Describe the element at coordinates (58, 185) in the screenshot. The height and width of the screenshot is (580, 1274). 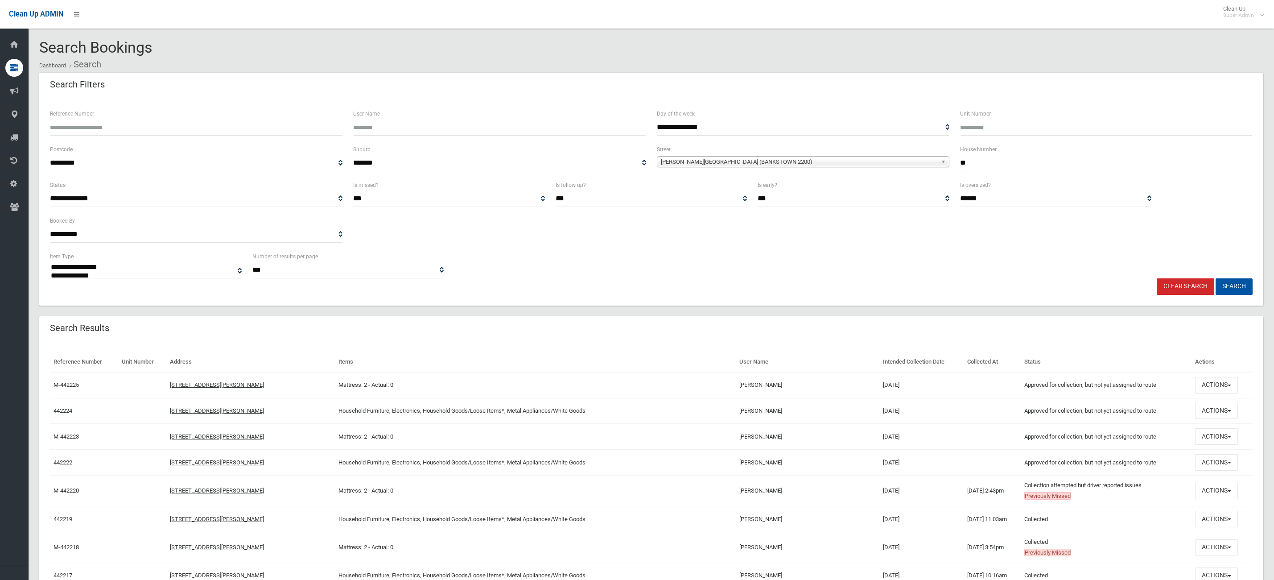
I see `label: Status` at that location.